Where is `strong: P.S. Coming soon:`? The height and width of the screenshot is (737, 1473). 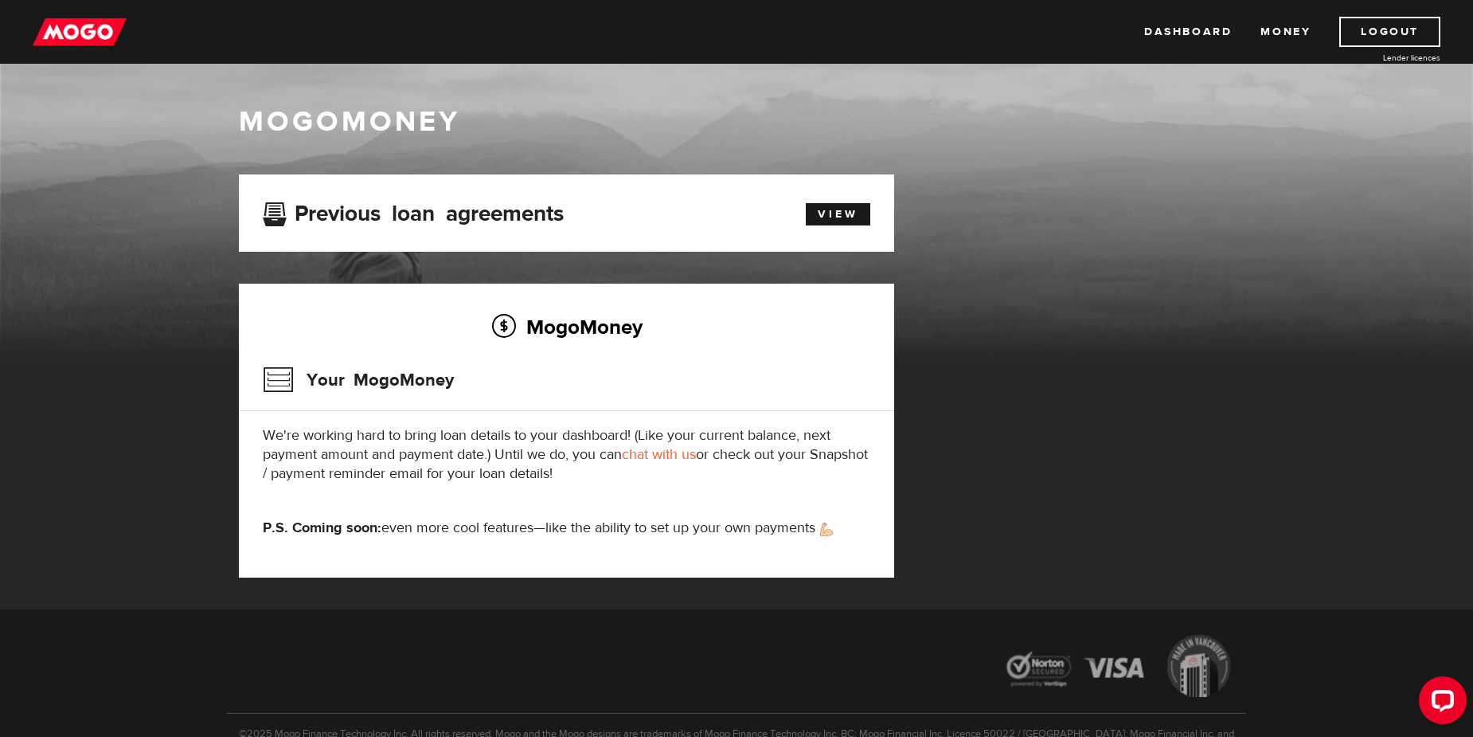 strong: P.S. Coming soon: is located at coordinates (322, 527).